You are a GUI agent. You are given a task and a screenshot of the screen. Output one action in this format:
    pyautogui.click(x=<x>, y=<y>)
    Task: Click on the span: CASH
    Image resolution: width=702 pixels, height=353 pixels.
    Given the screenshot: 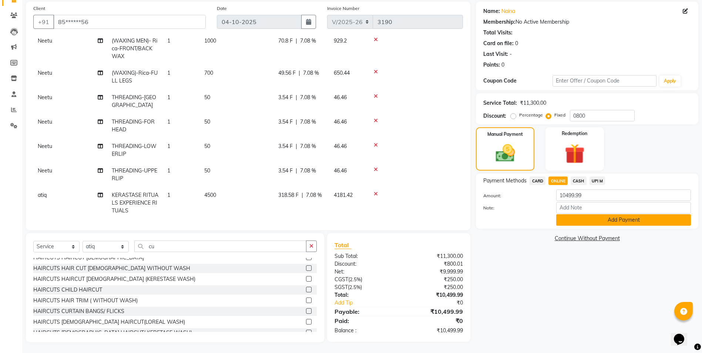 What is the action you would take?
    pyautogui.click(x=579, y=181)
    